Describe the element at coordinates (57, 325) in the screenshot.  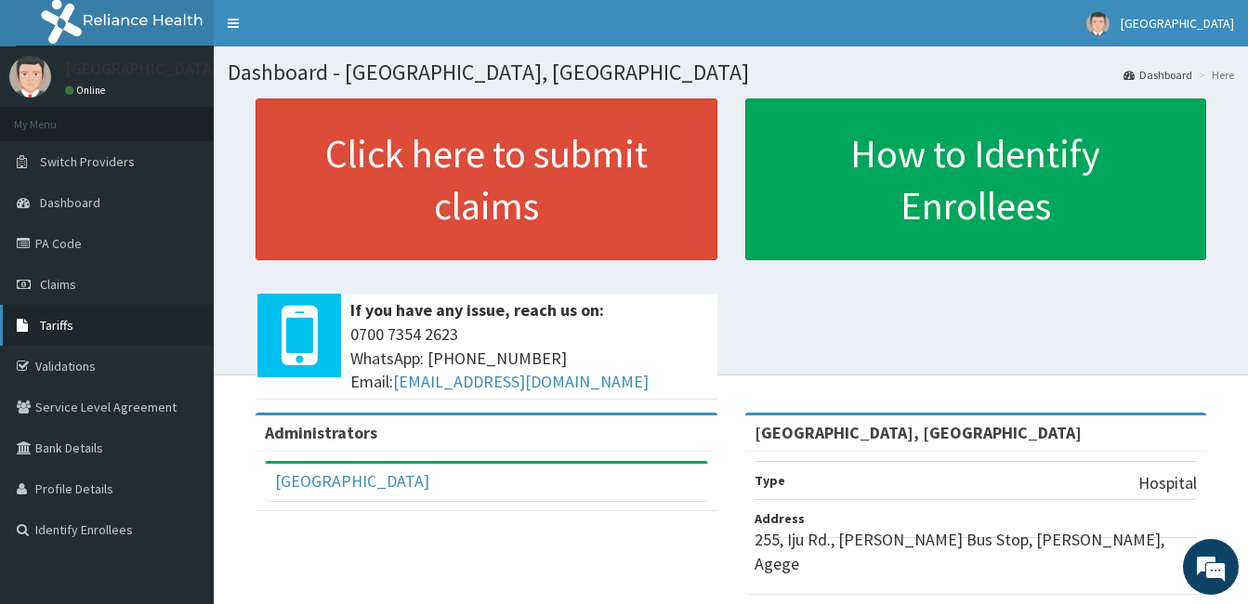
I see `span: Tariffs` at that location.